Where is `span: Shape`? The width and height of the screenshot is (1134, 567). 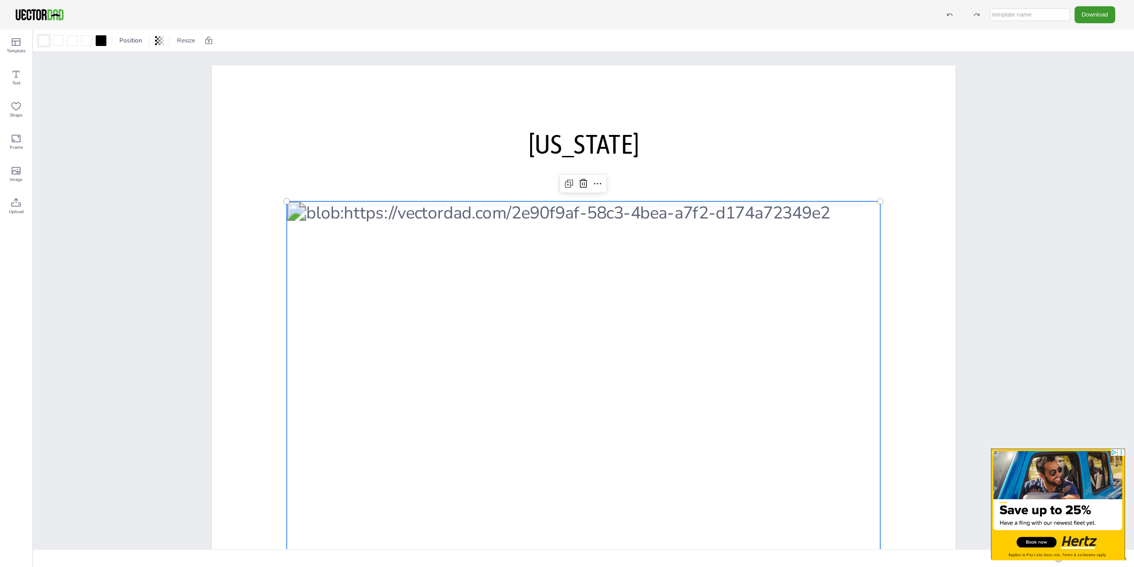 span: Shape is located at coordinates (16, 115).